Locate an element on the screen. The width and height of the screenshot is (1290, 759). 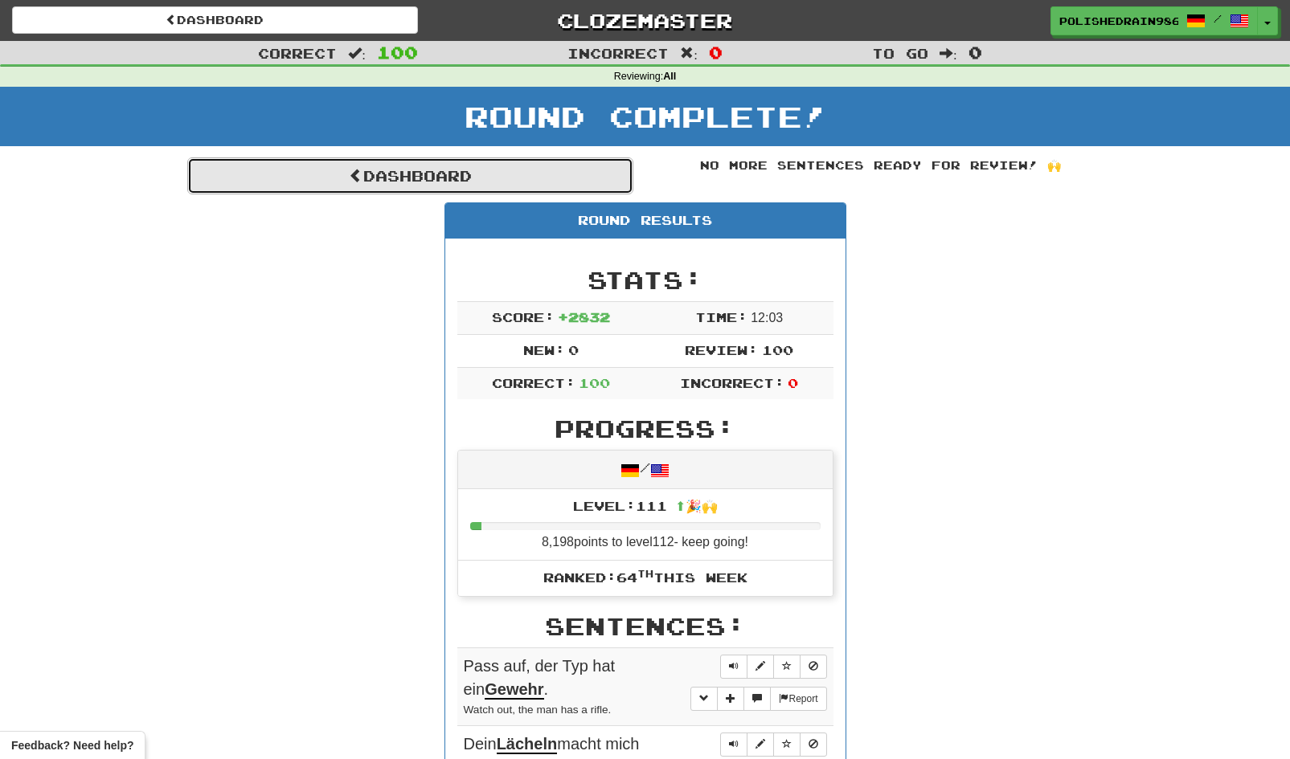
button: Add sentence to collection is located at coordinates (731, 699).